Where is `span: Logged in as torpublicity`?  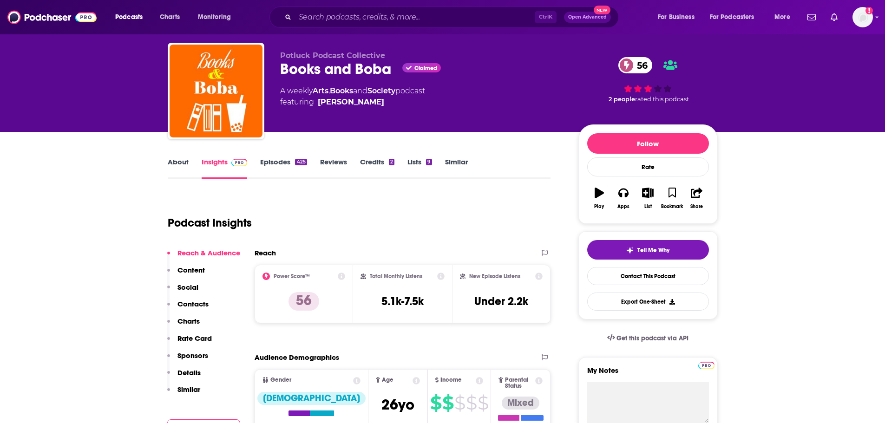
span: Logged in as torpublicity is located at coordinates (863, 17).